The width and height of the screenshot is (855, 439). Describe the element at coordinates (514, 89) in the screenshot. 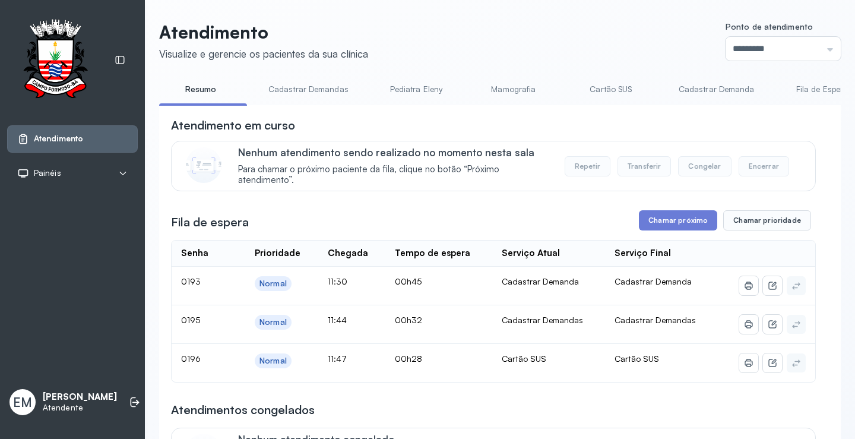

I see `a: Mamografia` at that location.